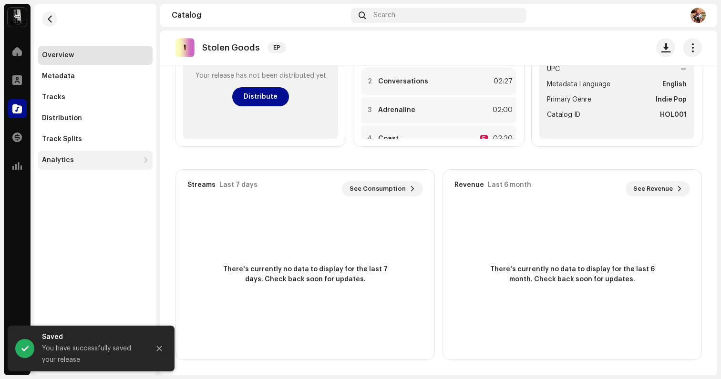 This screenshot has width=721, height=379. Describe the element at coordinates (573, 275) in the screenshot. I see `span: There's currently no data to display for the last 6 month. Check back soon for updates.` at that location.